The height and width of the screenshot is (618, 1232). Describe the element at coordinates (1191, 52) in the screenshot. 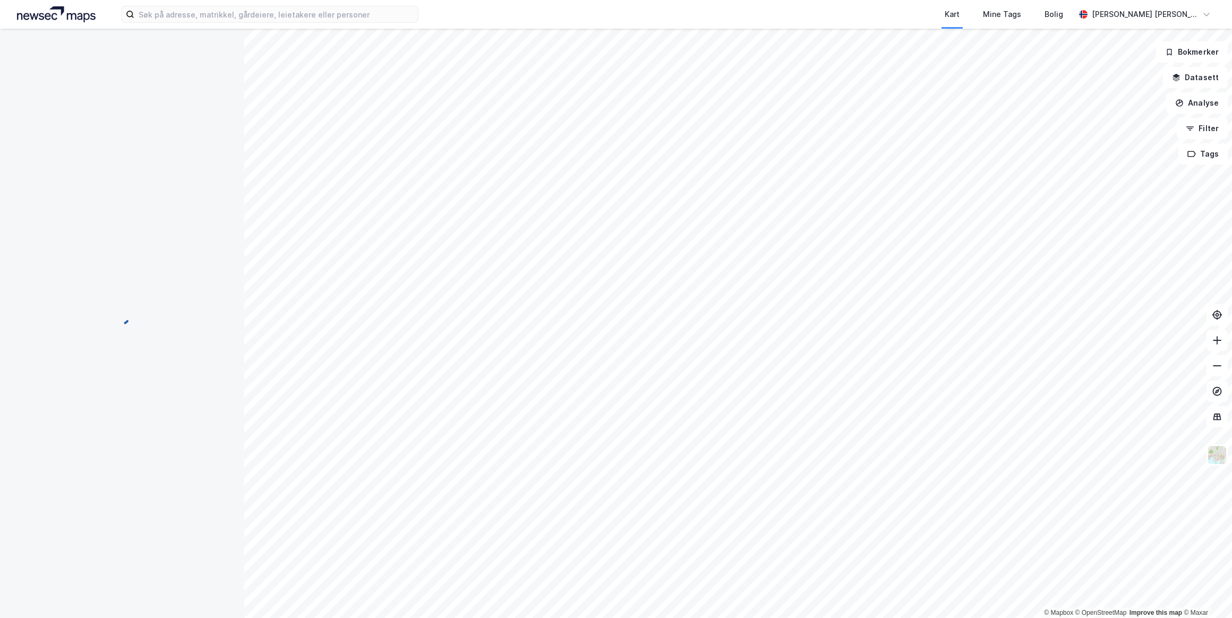

I see `button: Bokmerker` at that location.